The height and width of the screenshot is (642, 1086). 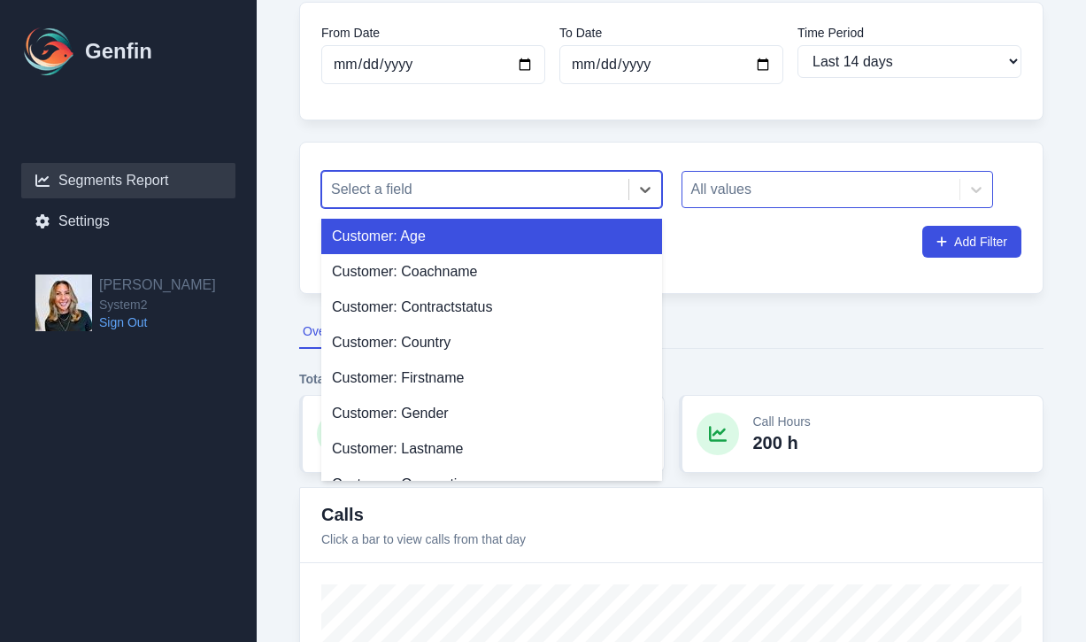 What do you see at coordinates (671, 33) in the screenshot?
I see `label: To Date` at bounding box center [671, 33].